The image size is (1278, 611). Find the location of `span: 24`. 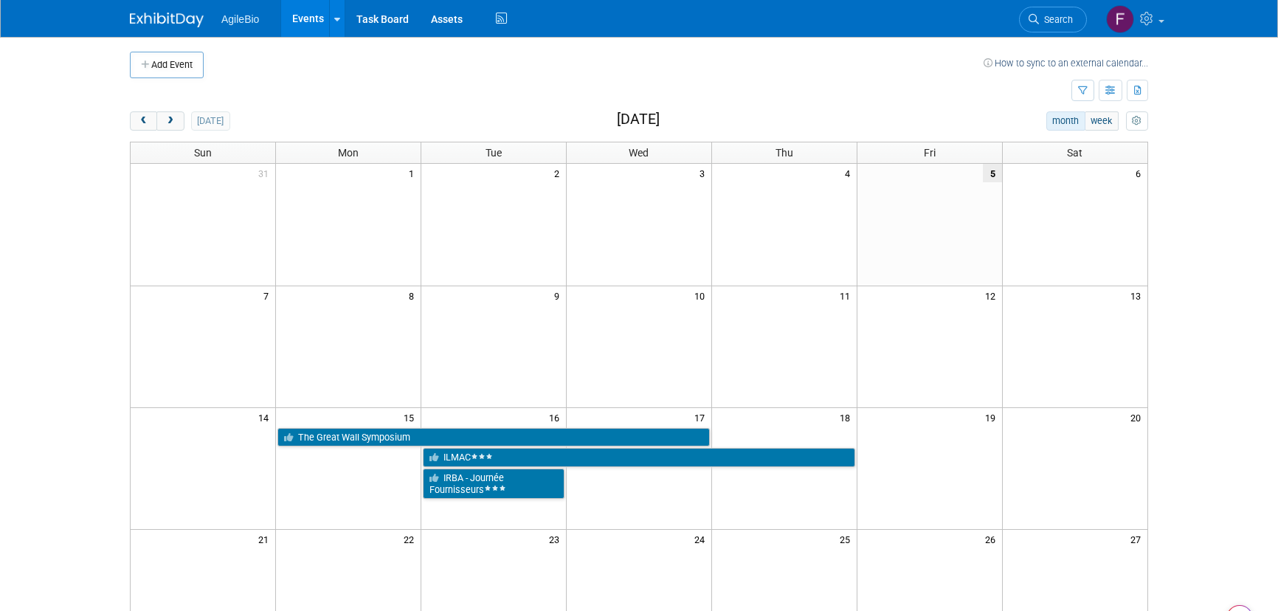

span: 24 is located at coordinates (702, 539).